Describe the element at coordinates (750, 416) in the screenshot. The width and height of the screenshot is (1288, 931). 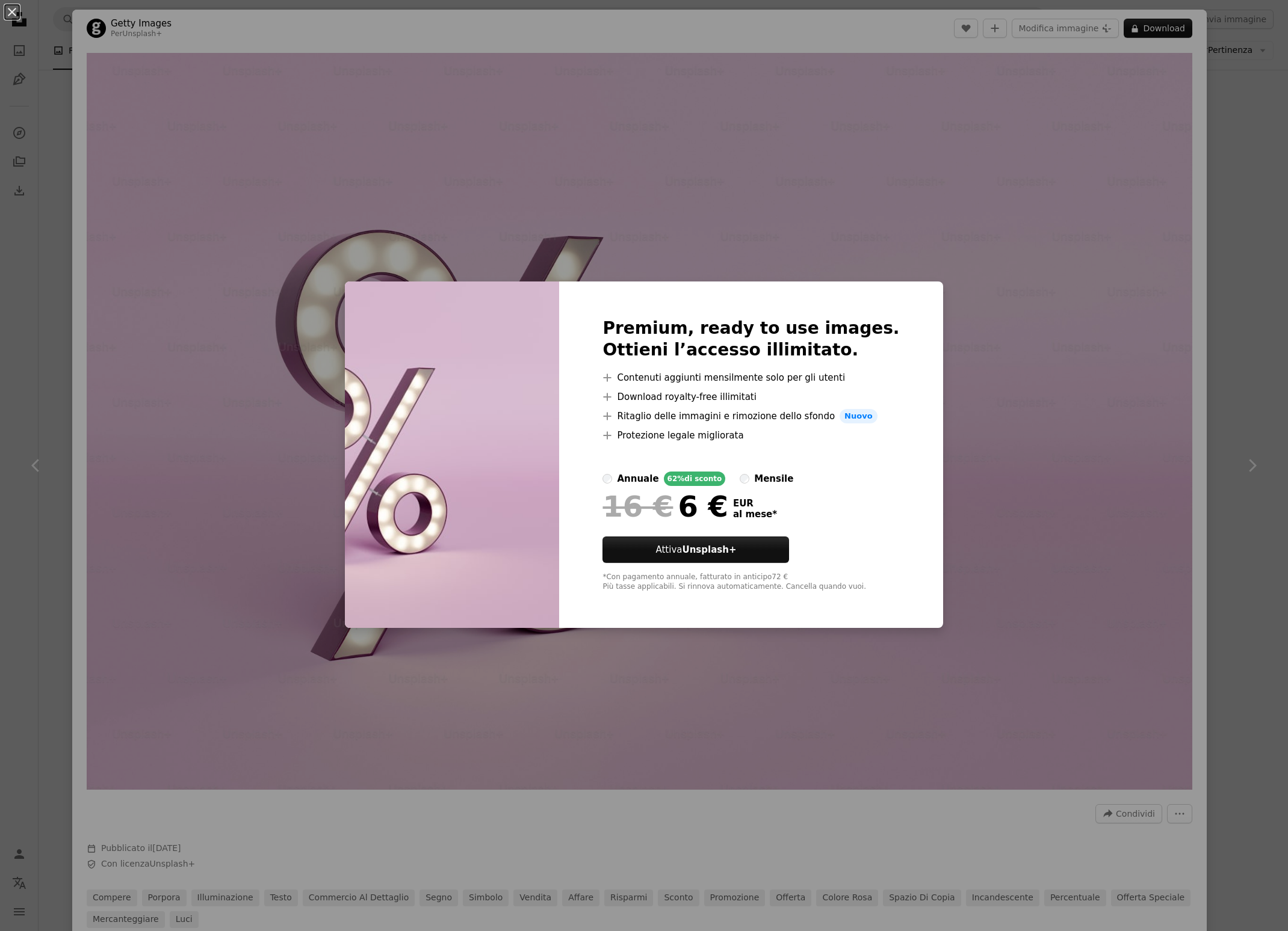
I see `li: Ritaglio delle immagini e rimozione dello sfondo` at that location.